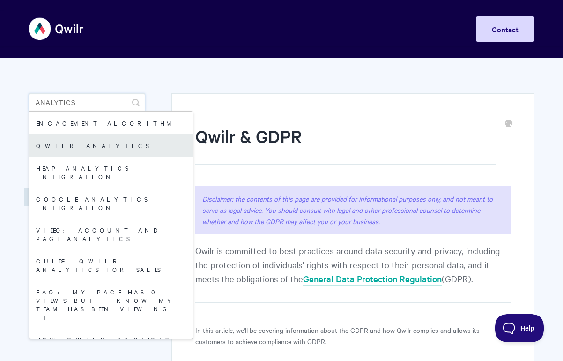 The height and width of the screenshot is (361, 563). I want to click on a: Qwilr Analytics, so click(111, 145).